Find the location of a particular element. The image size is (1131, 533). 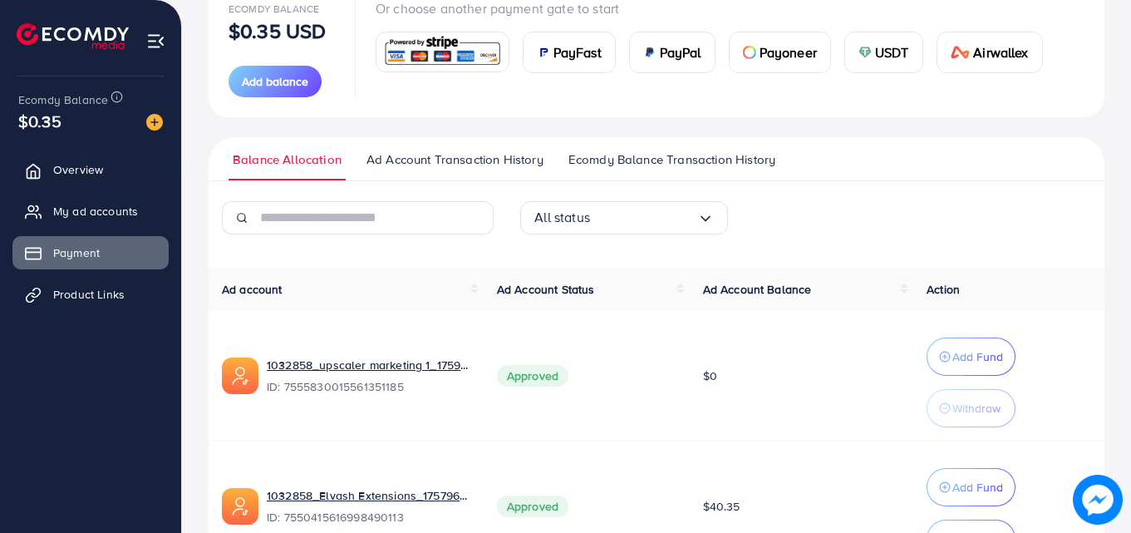

img: menu is located at coordinates (155, 41).